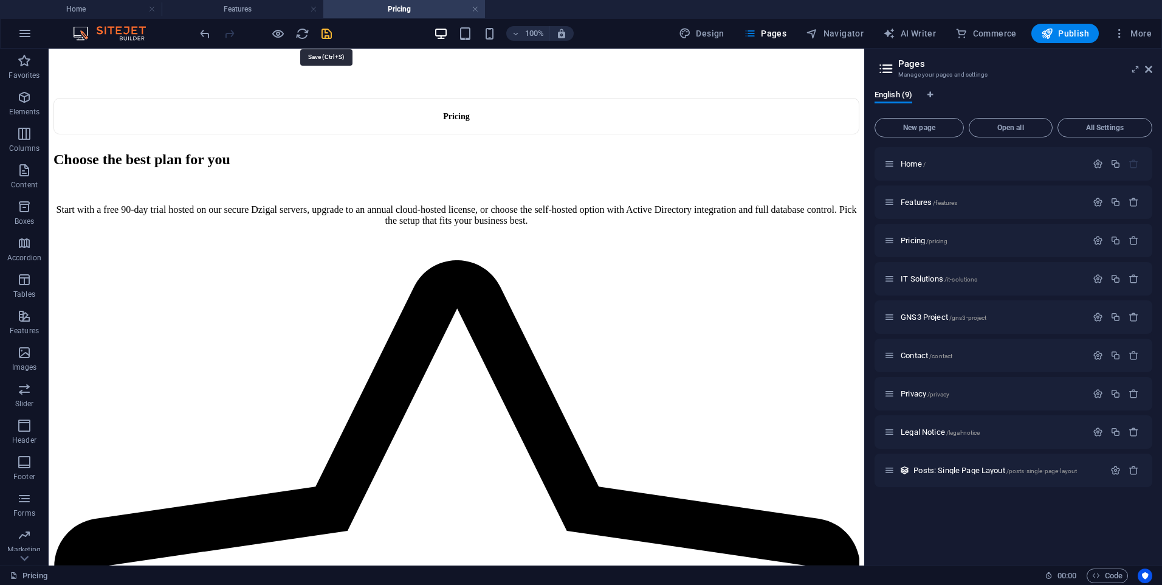 The width and height of the screenshot is (1162, 585). What do you see at coordinates (115, 33) in the screenshot?
I see `img: Editor Logo` at bounding box center [115, 33].